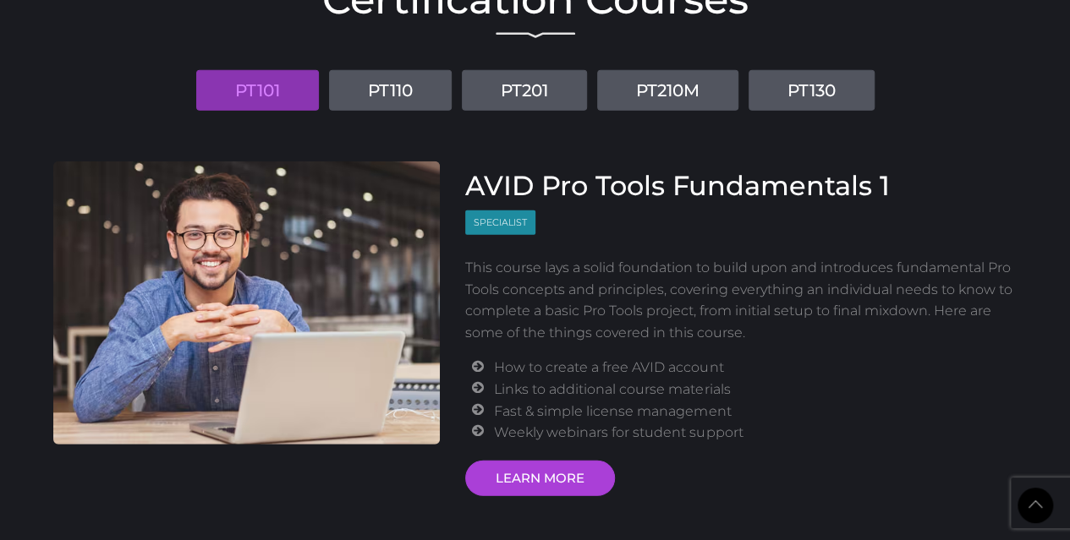  What do you see at coordinates (535, 36) in the screenshot?
I see `img: decorative line` at bounding box center [535, 36].